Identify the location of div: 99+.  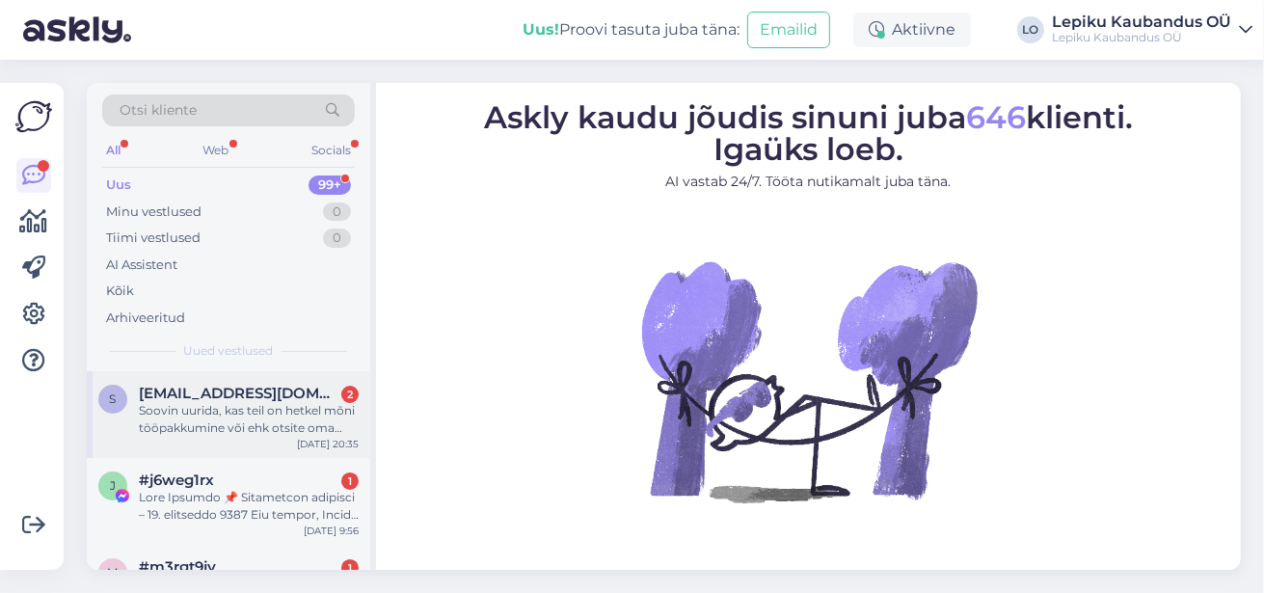
(330, 185).